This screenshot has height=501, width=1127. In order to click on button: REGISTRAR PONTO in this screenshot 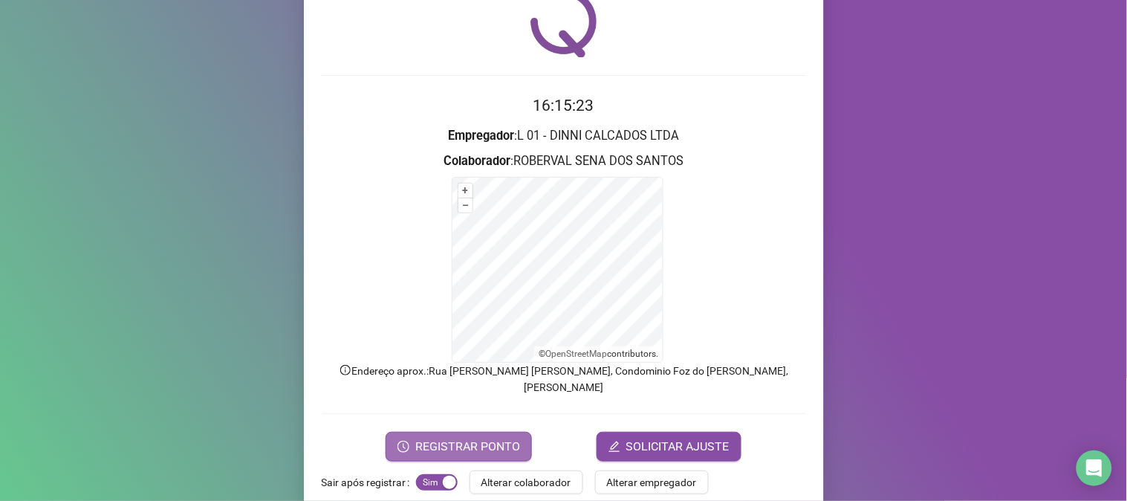, I will do `click(458, 447)`.